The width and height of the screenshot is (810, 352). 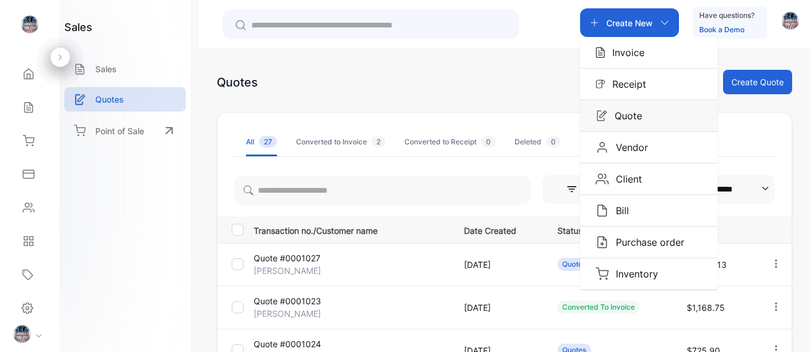 What do you see at coordinates (791, 23) in the screenshot?
I see `button: avatar` at bounding box center [791, 23].